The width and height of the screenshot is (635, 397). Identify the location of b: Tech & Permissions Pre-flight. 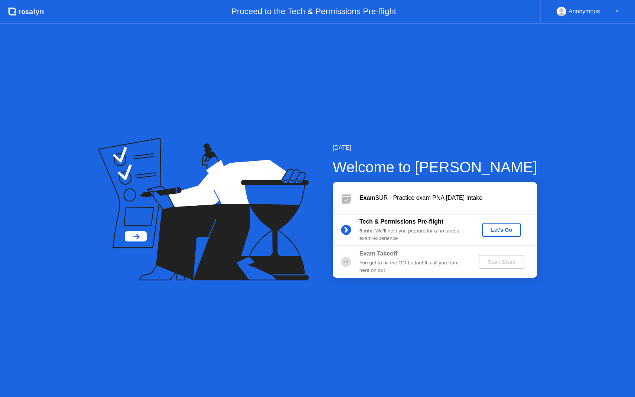
(401, 221).